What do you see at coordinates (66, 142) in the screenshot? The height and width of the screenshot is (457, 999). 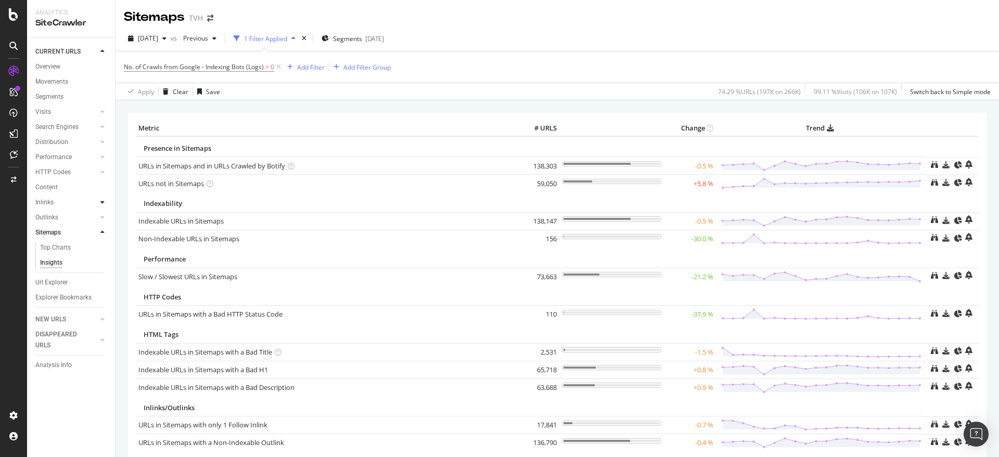 I see `a: Distribution` at bounding box center [66, 142].